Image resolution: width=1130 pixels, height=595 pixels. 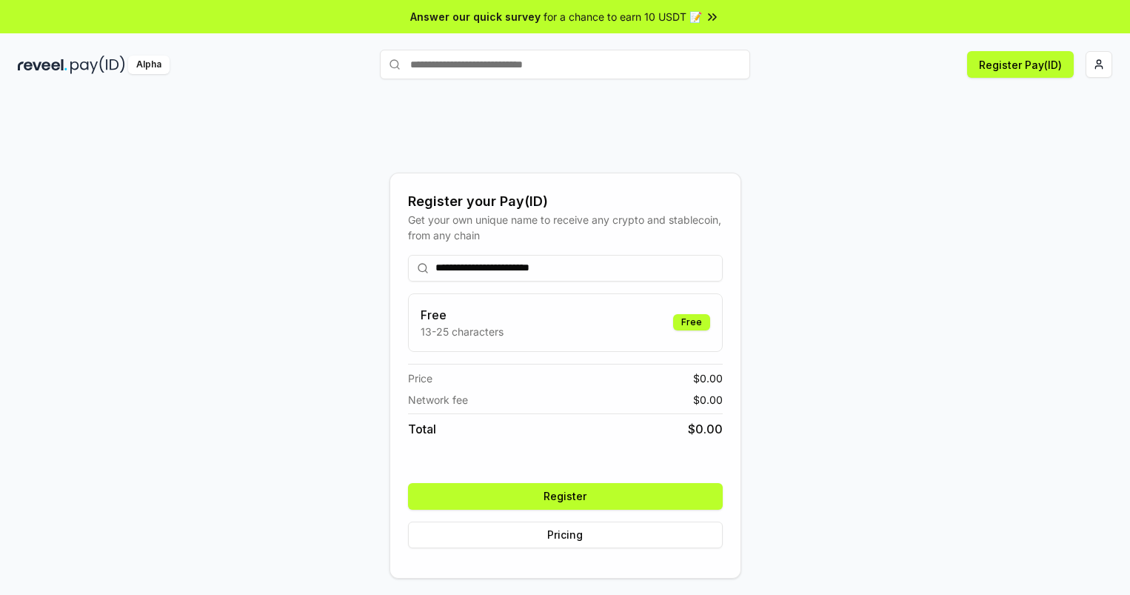 What do you see at coordinates (149, 64) in the screenshot?
I see `div: Alpha` at bounding box center [149, 64].